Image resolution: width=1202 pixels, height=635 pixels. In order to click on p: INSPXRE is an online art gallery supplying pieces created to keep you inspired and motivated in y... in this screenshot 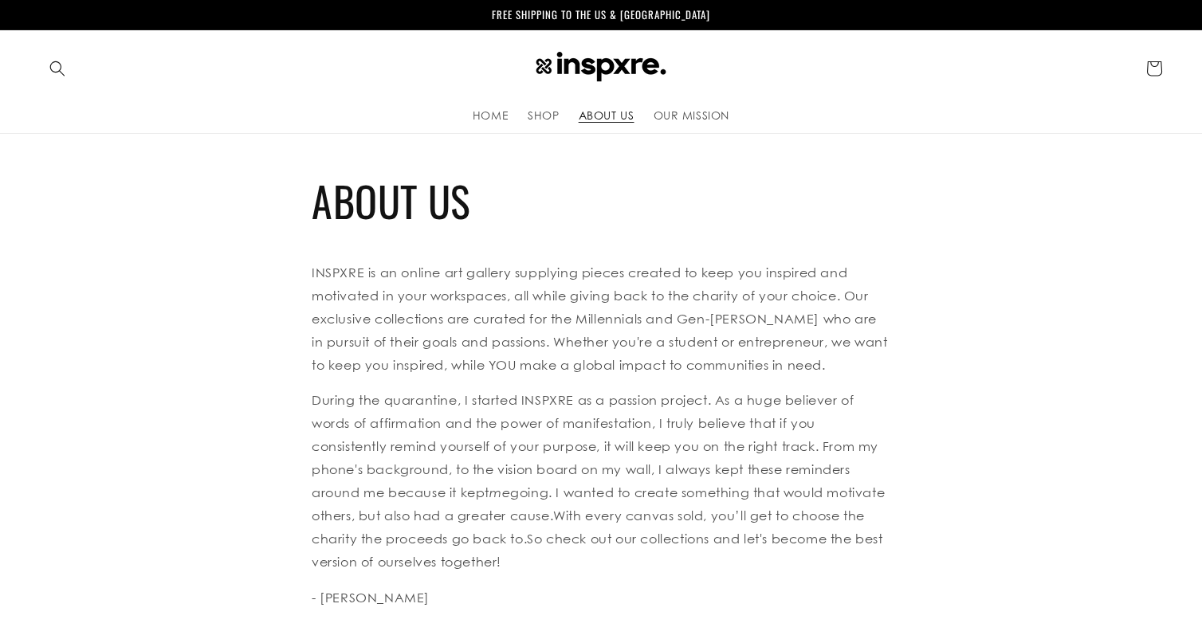, I will do `click(601, 319)`.